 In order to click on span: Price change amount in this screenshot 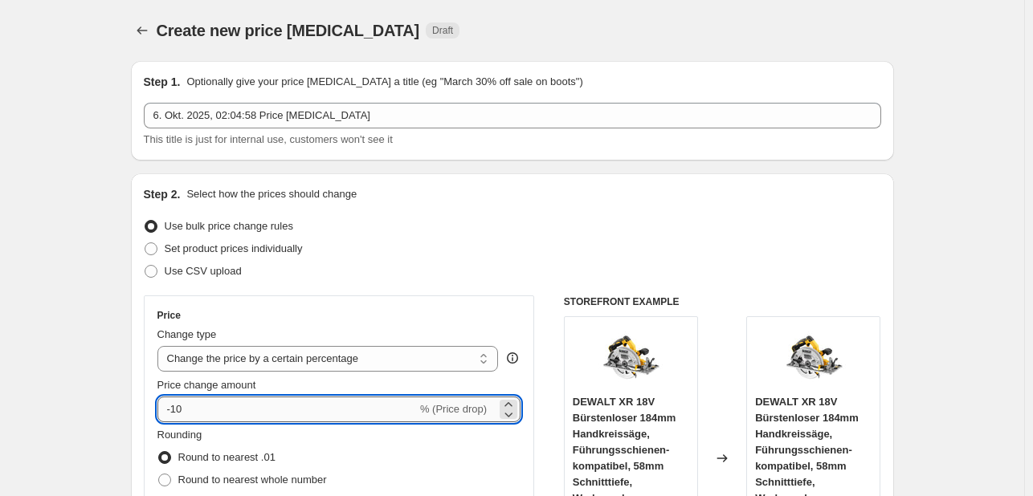, I will do `click(206, 385)`.